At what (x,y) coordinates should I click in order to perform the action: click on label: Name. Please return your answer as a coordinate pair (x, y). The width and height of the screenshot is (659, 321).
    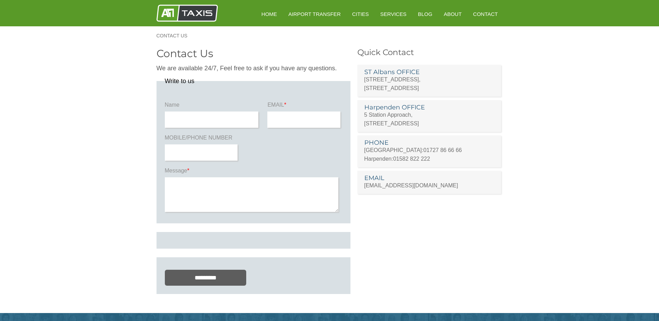
    Looking at the image, I should click on (212, 106).